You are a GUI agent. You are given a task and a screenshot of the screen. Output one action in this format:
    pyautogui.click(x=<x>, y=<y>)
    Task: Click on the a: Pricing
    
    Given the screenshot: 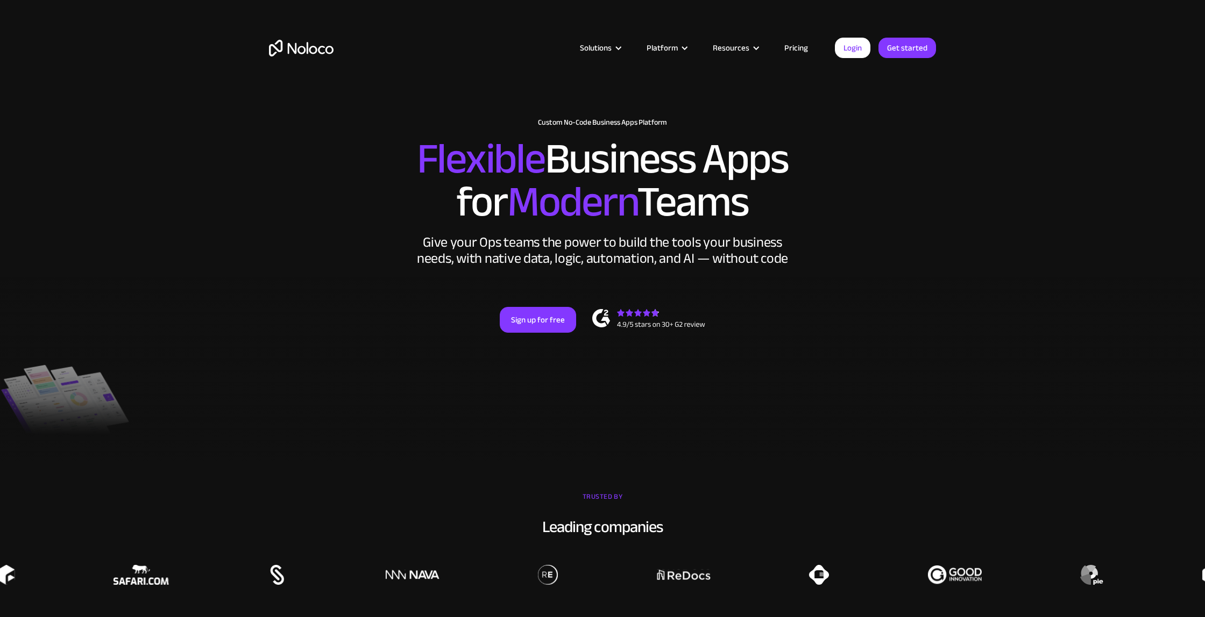 What is the action you would take?
    pyautogui.click(x=796, y=48)
    